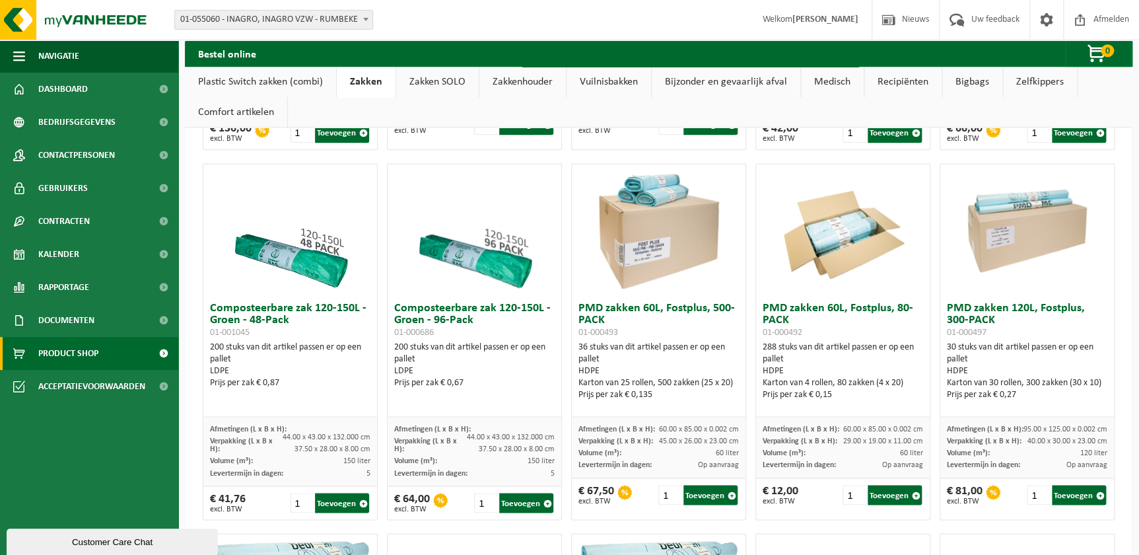  I want to click on img: 01-001045, so click(290, 230).